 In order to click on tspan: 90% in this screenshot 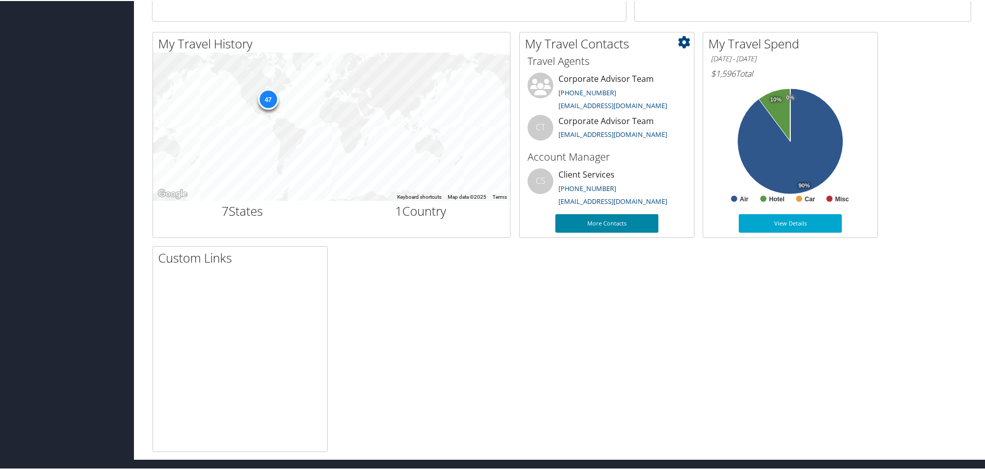, I will do `click(804, 185)`.